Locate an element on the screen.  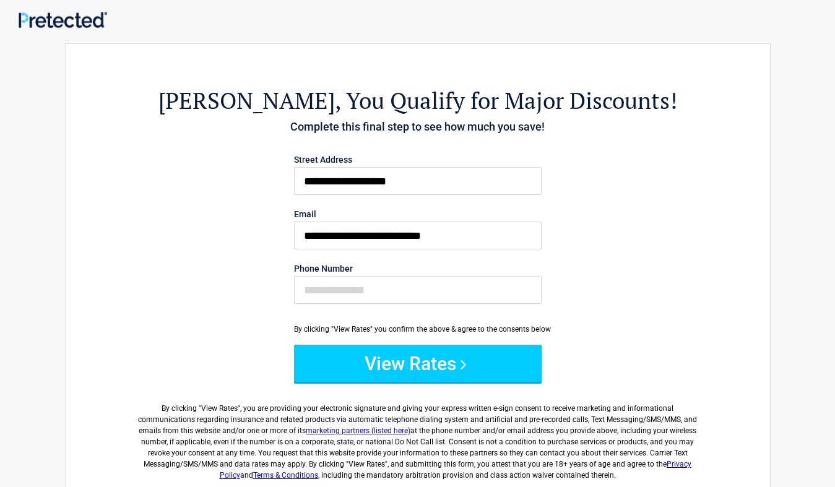
a: marketing partners (listed here) is located at coordinates (358, 431).